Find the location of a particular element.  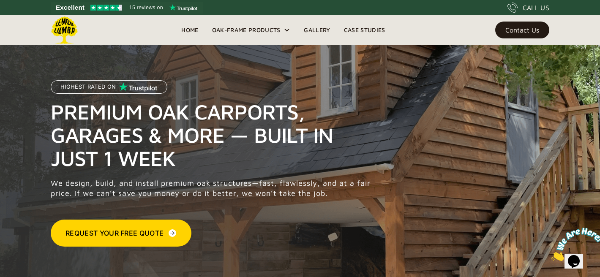

h1: Premium Oak Carports, Garages & More — Built in Just 1 Week is located at coordinates (213, 135).